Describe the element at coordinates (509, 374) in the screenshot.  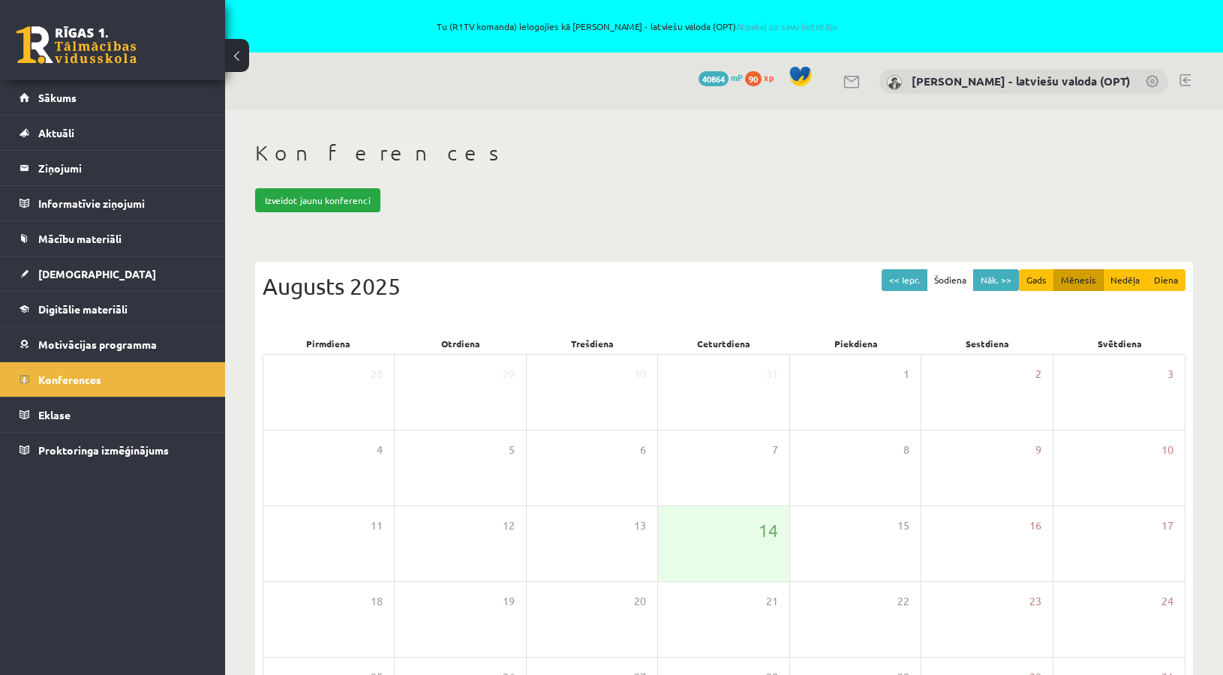
I see `span: 29` at that location.